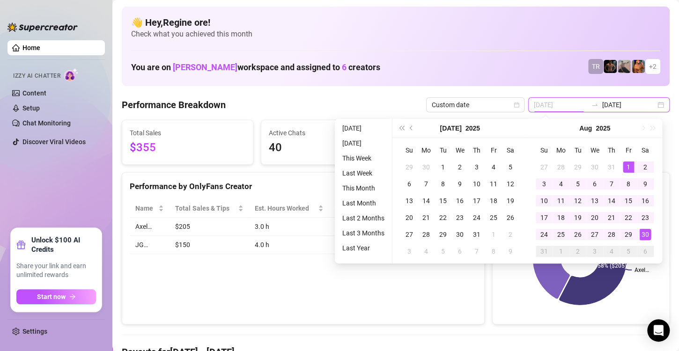  Describe the element at coordinates (289, 226) in the screenshot. I see `td: 3.0 h` at that location.